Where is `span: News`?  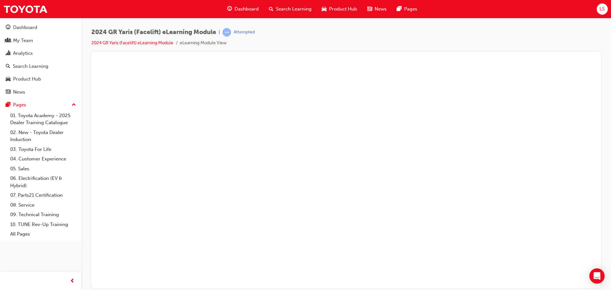 span: News is located at coordinates (381, 9).